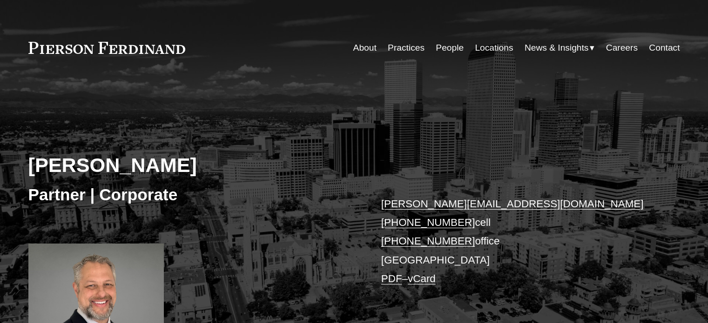 This screenshot has height=323, width=708. Describe the element at coordinates (406, 48) in the screenshot. I see `a: Practices` at that location.